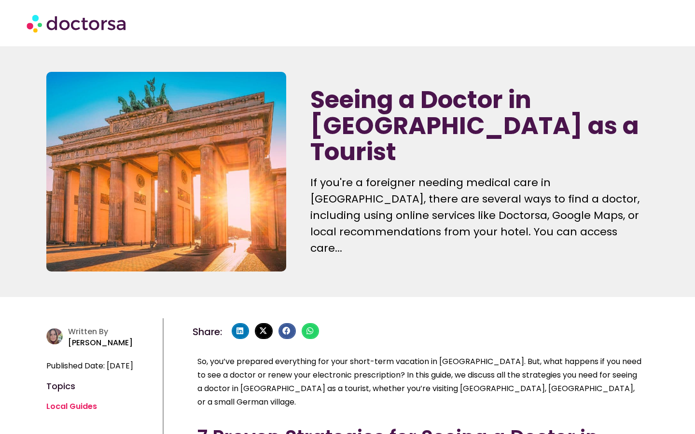 This screenshot has height=434, width=695. I want to click on img: author, so click(54, 336).